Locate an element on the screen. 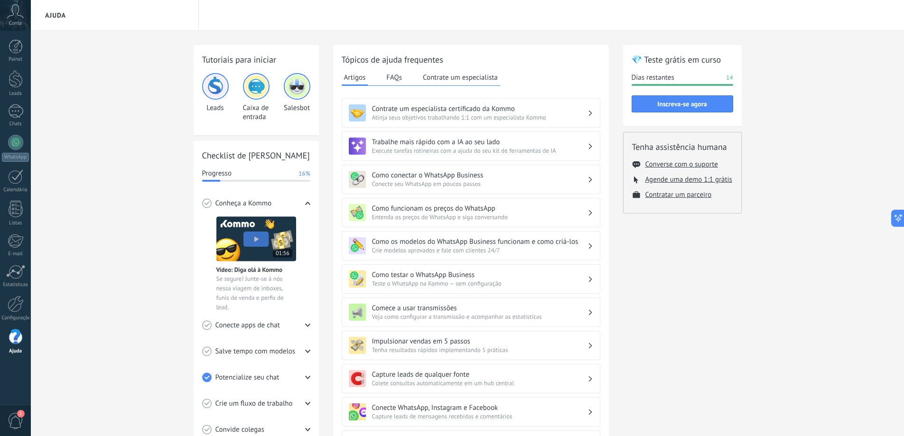  span: Inscreva-se agora is located at coordinates (682, 104).